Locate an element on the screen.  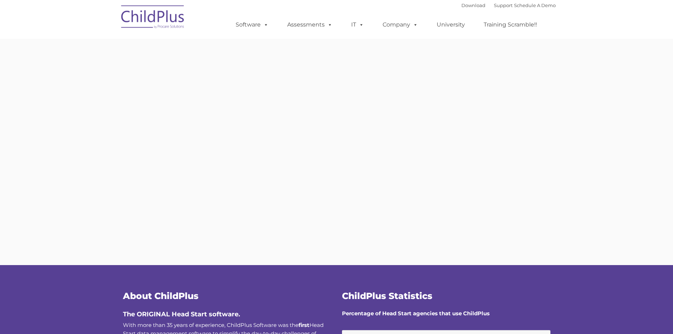
a: Support is located at coordinates (503, 5).